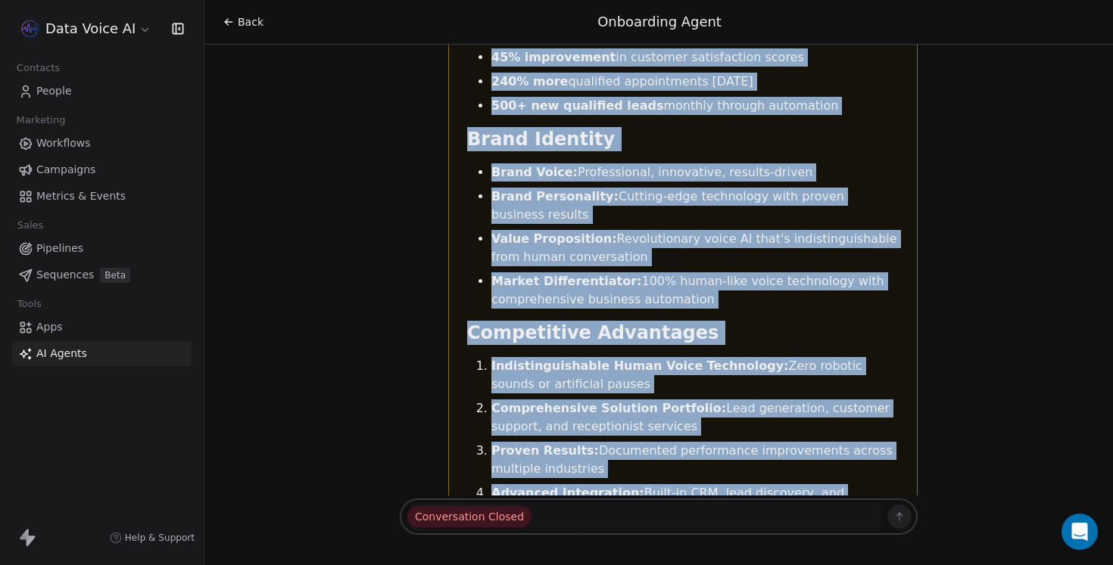  What do you see at coordinates (695, 503) in the screenshot?
I see `li: Built-in CRM, lead discovery, and workflow automation` at bounding box center [695, 503].